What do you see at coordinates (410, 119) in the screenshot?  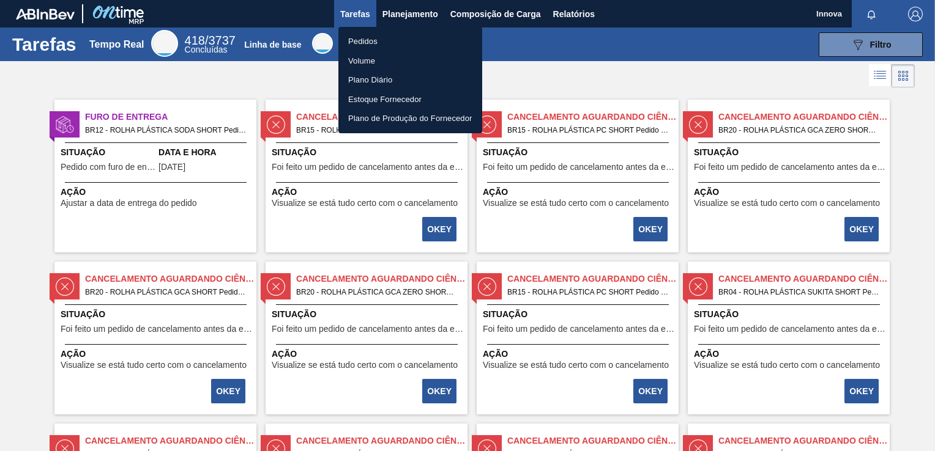 I see `li: Plano de Produção do Fornecedor` at bounding box center [410, 119].